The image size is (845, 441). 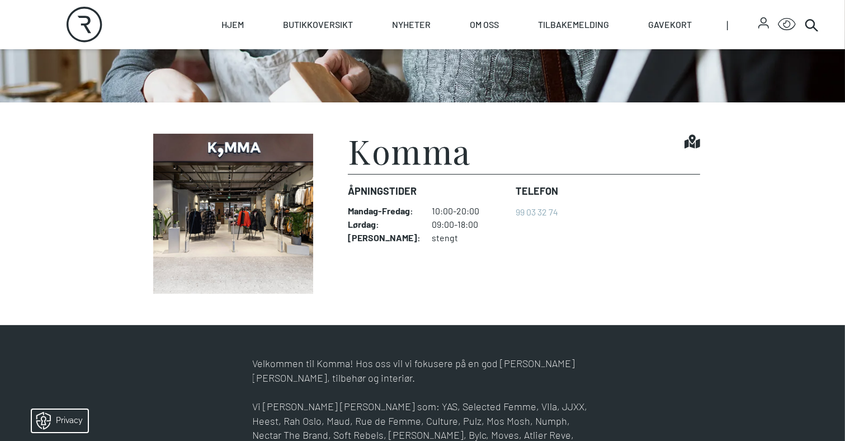 I want to click on dt: Telefon, so click(x=537, y=191).